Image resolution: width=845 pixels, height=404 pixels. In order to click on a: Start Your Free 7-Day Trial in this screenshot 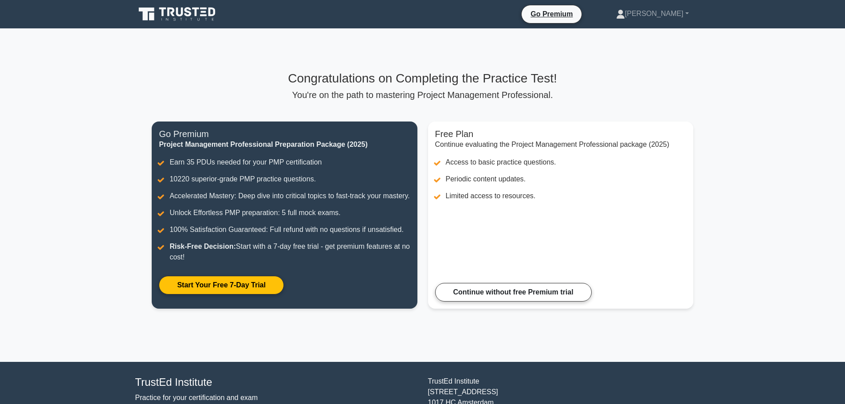, I will do `click(221, 285)`.